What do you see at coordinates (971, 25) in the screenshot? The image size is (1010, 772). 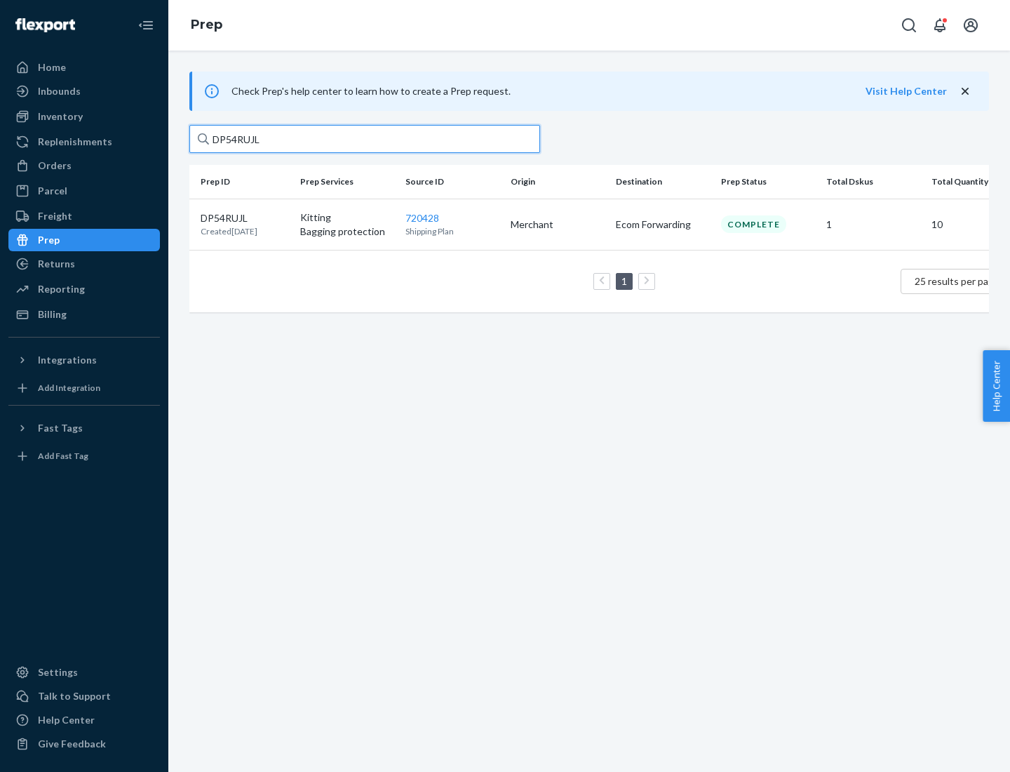 I see `button: Open account menu` at bounding box center [971, 25].